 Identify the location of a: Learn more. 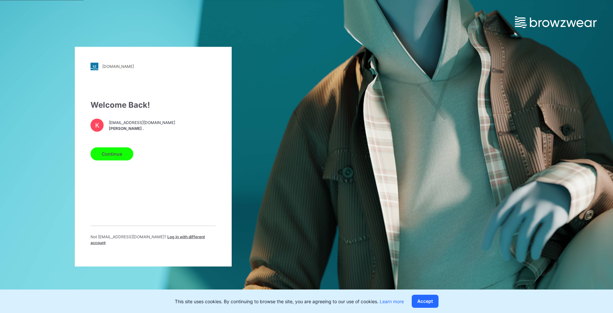
(392, 302).